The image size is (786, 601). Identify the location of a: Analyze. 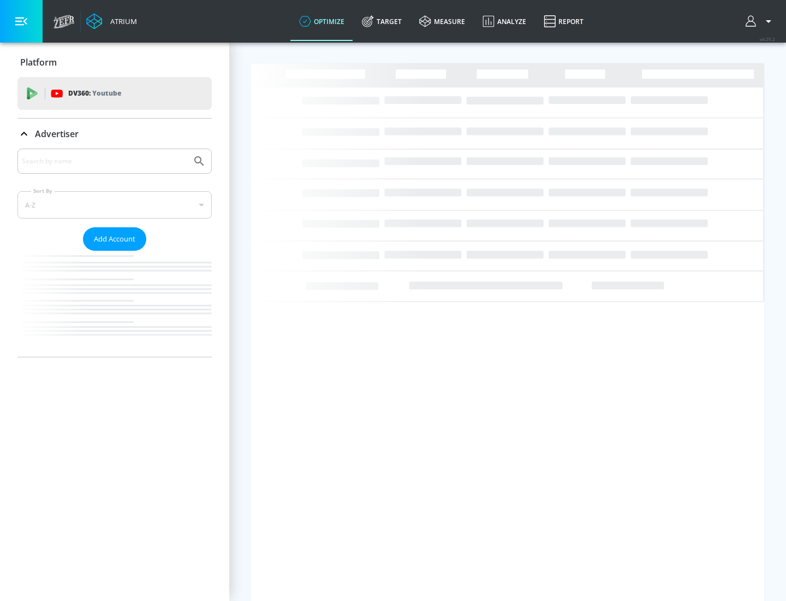
(504, 21).